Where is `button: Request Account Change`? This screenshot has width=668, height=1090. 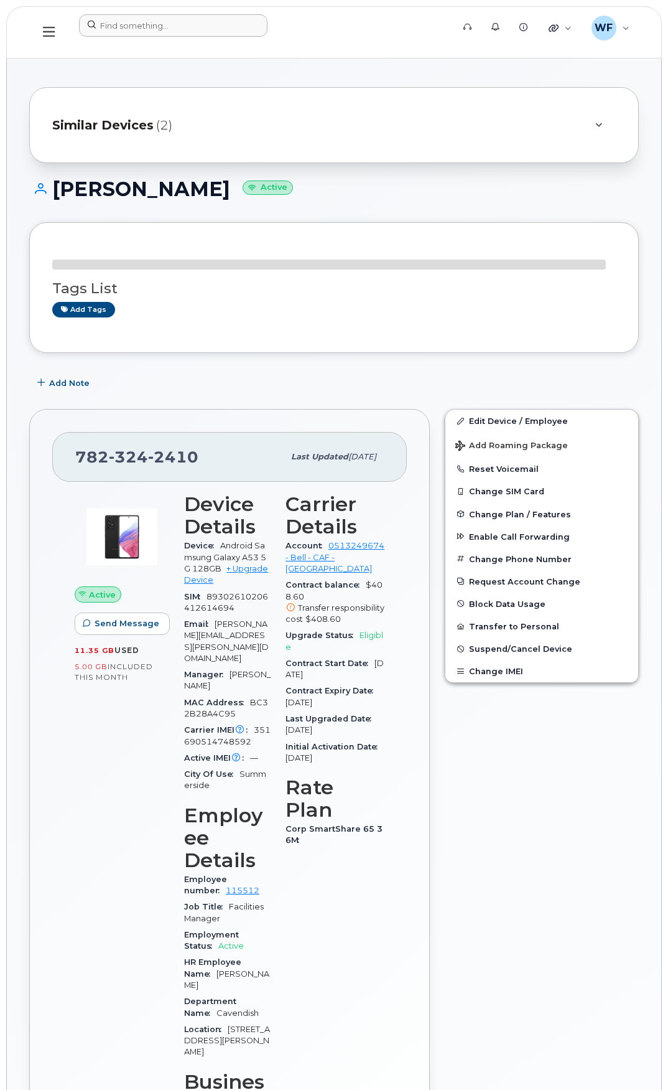
button: Request Account Change is located at coordinates (542, 581).